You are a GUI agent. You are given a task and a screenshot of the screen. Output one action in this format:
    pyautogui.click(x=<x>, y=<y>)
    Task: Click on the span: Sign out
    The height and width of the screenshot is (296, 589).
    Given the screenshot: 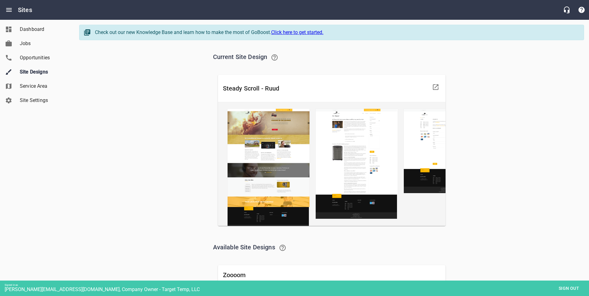 What is the action you would take?
    pyautogui.click(x=569, y=288)
    